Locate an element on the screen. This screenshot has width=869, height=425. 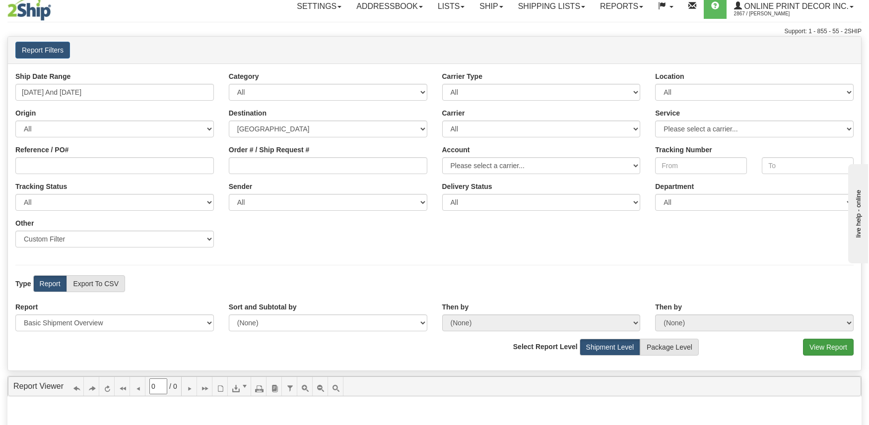
div: Support: 1 - 855 - 55 - 2SHIP is located at coordinates (434, 31).